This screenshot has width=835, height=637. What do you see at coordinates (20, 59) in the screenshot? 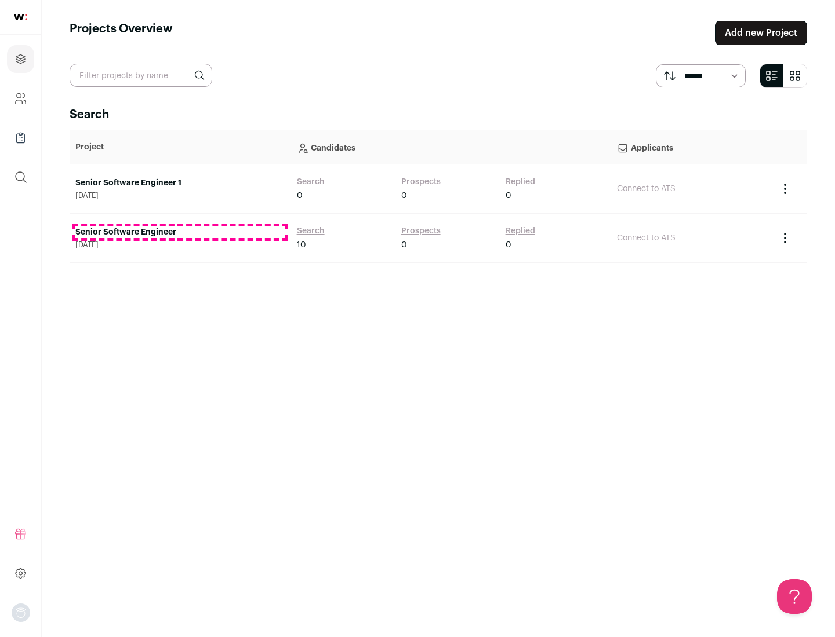
I see `a: Projects` at bounding box center [20, 59].